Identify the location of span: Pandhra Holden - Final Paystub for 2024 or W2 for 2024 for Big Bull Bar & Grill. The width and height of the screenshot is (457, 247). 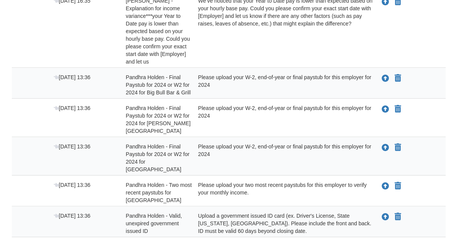
(158, 85).